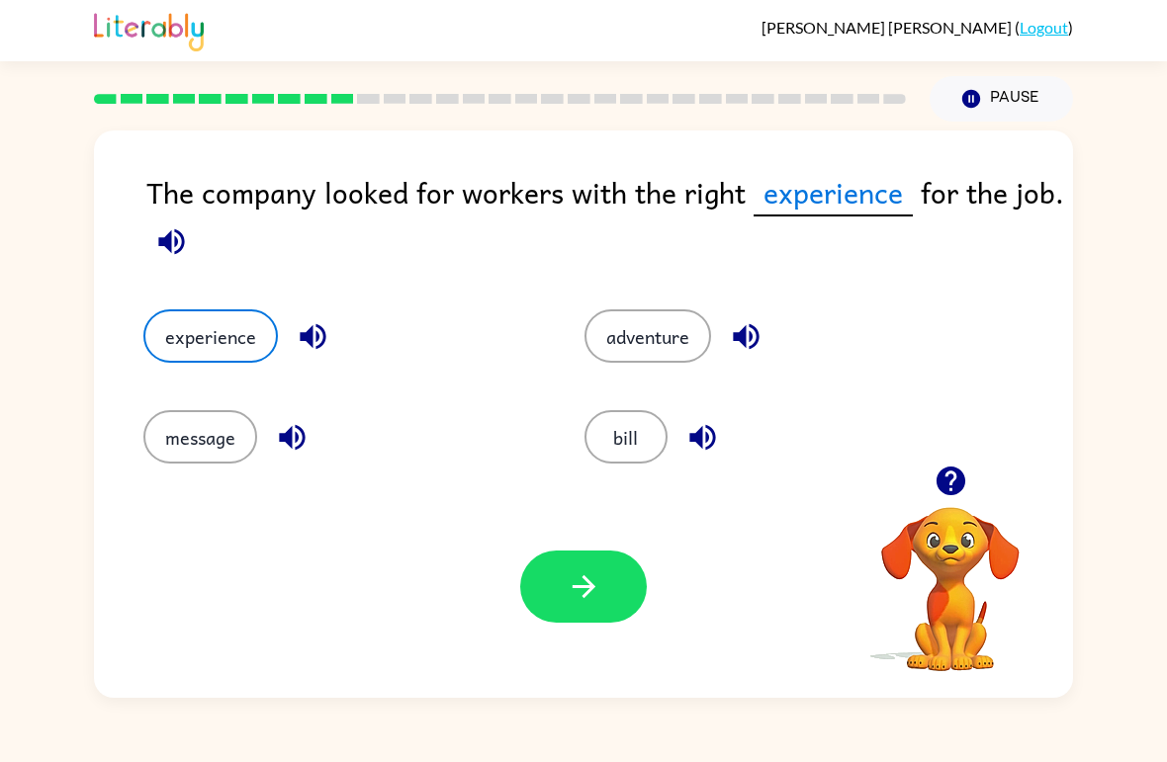 Image resolution: width=1167 pixels, height=762 pixels. Describe the element at coordinates (832, 193) in the screenshot. I see `span: experience` at that location.